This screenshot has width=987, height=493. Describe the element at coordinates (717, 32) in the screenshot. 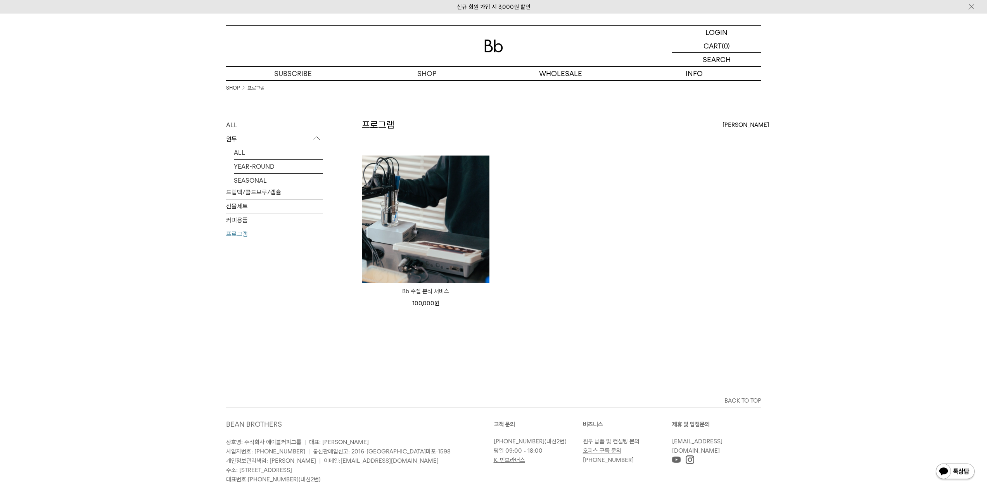

I see `p: LOGIN` at that location.